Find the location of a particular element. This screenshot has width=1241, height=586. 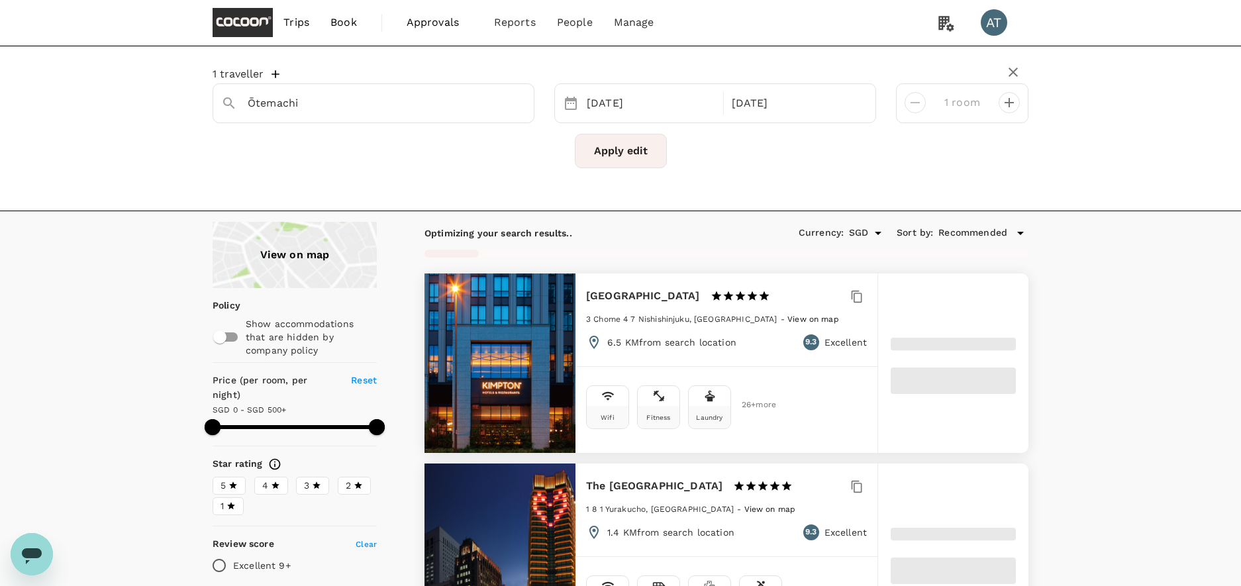

span: Trips is located at coordinates (296, 23).